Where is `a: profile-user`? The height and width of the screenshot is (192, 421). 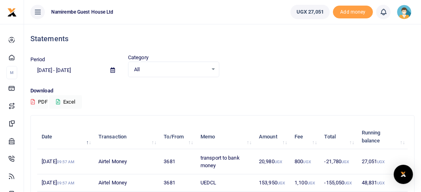 a: profile-user is located at coordinates (405, 12).